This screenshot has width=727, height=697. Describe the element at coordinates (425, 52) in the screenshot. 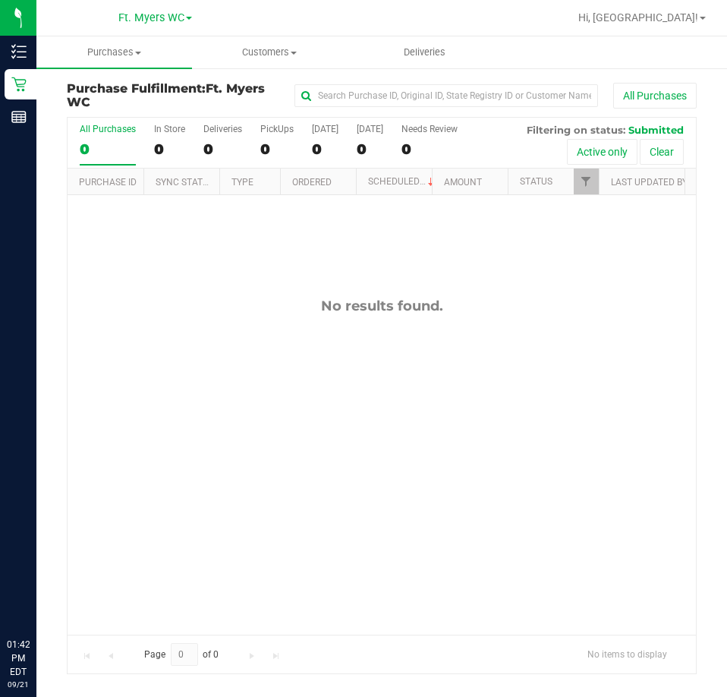

I see `a: Deliveries` at that location.